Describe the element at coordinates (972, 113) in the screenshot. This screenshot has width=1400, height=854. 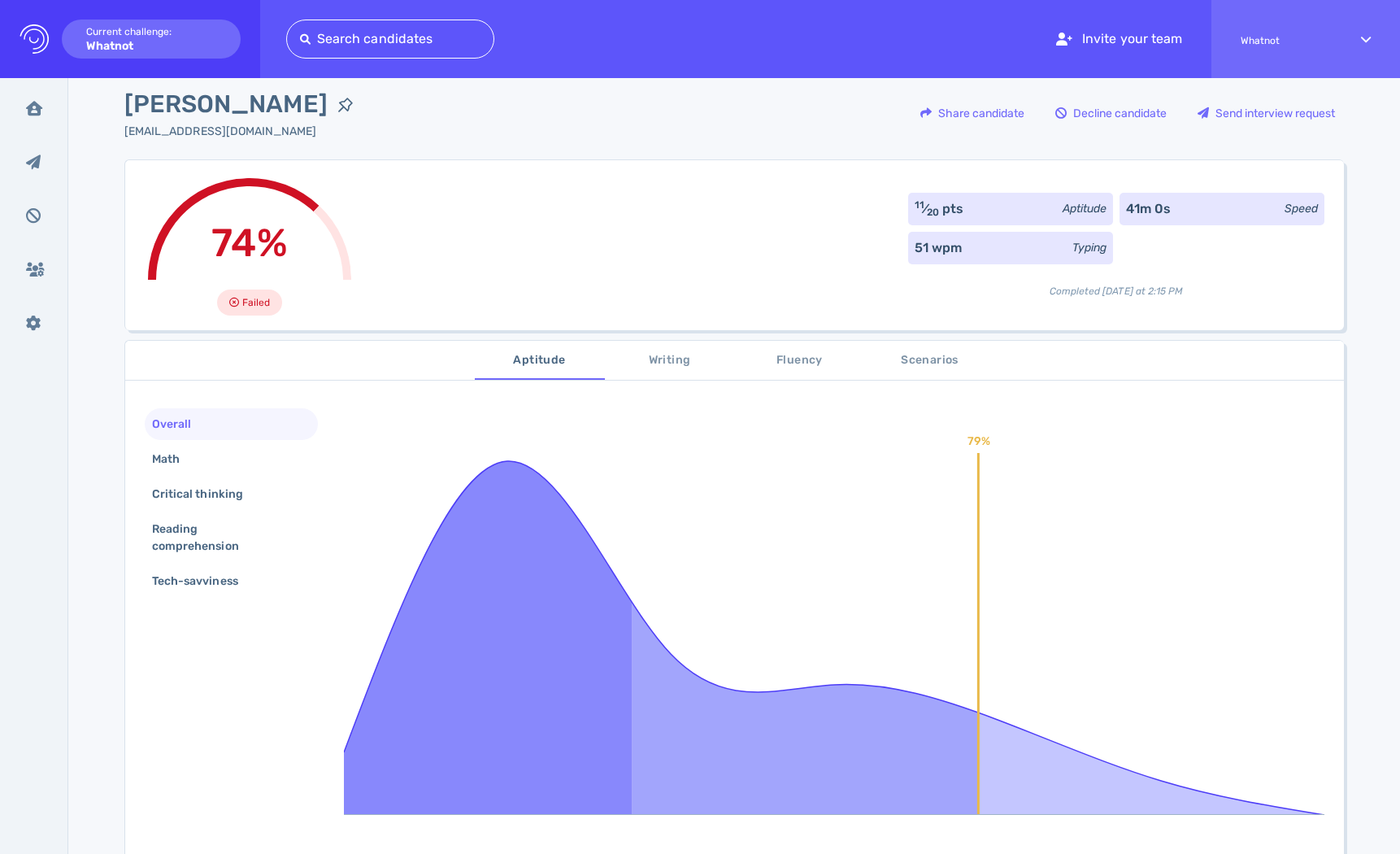
I see `div: Share candidate` at that location.